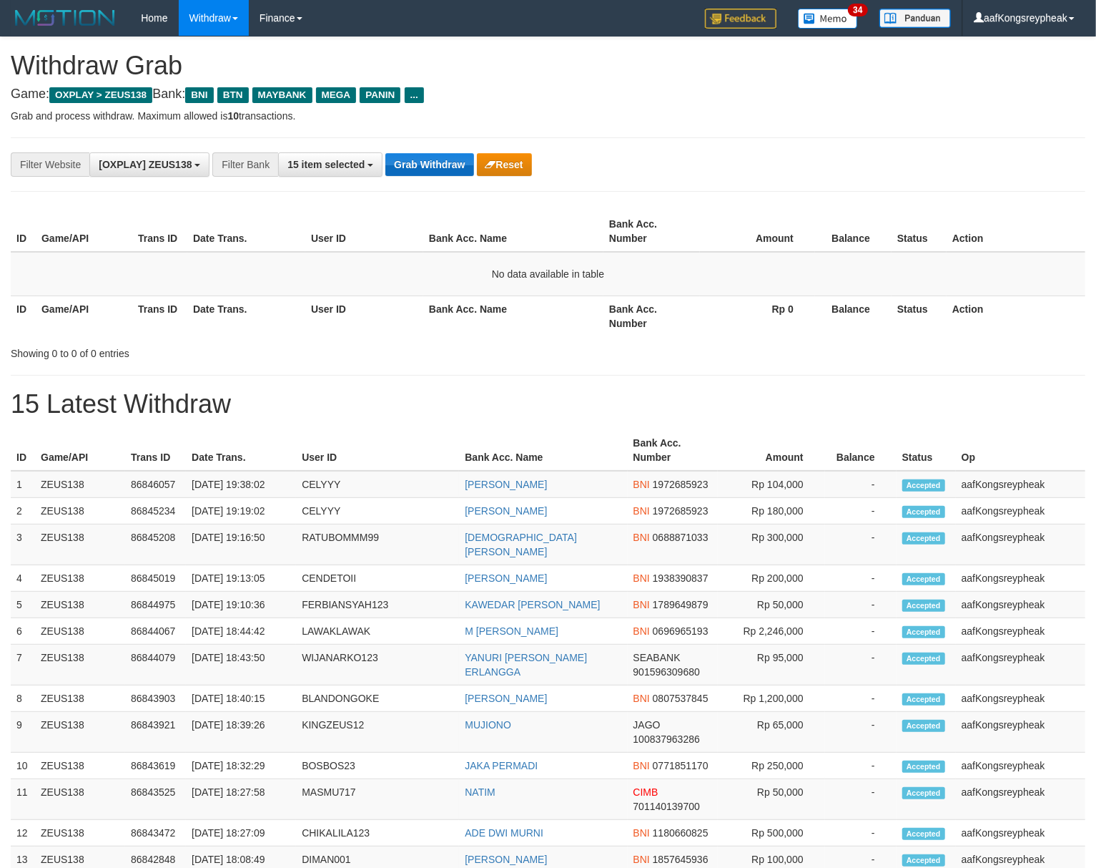  I want to click on td: Rp 200,000, so click(772, 578).